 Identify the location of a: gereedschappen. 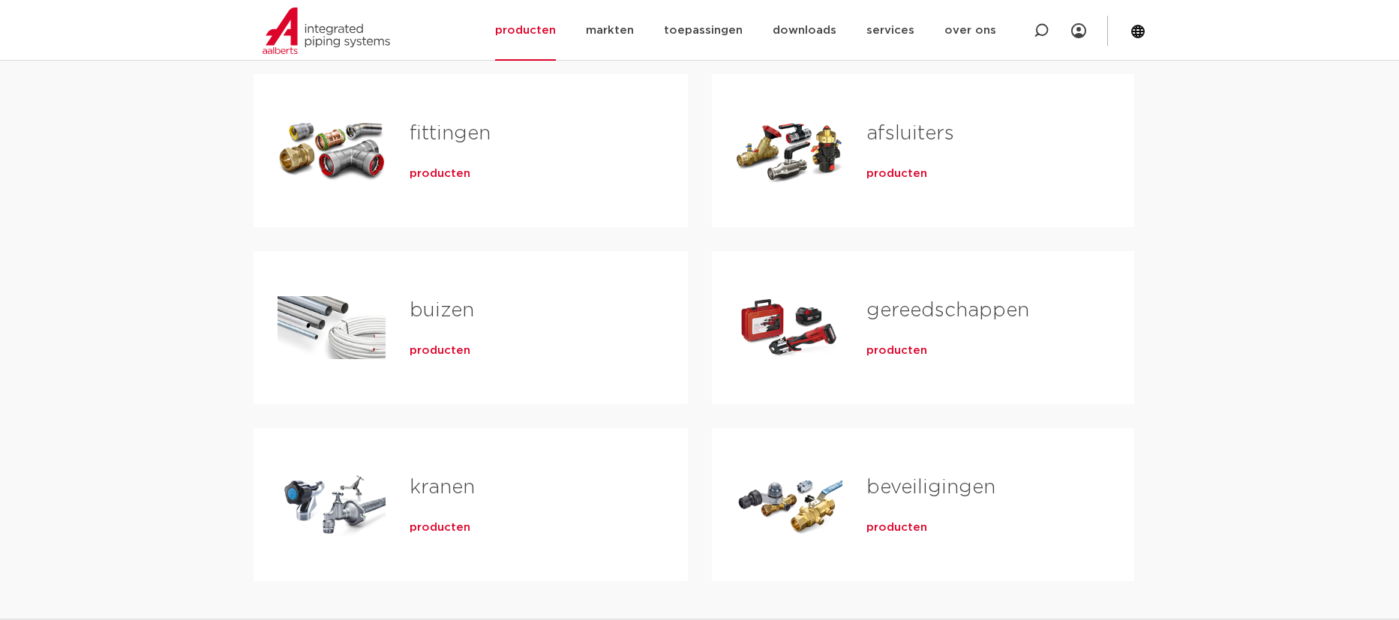
(947, 310).